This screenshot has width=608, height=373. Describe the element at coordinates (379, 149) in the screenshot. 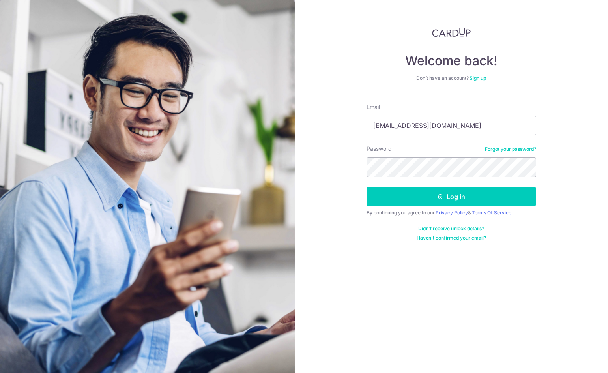

I see `label: Password` at that location.